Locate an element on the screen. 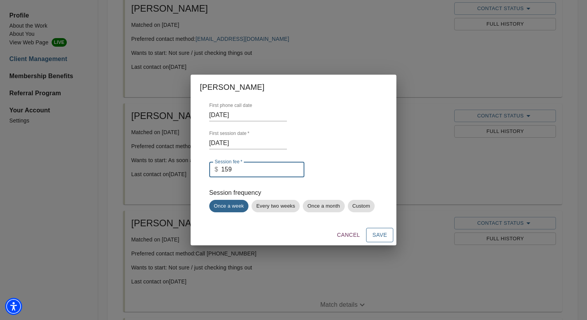 This screenshot has height=320, width=587. button: Save is located at coordinates (380, 235).